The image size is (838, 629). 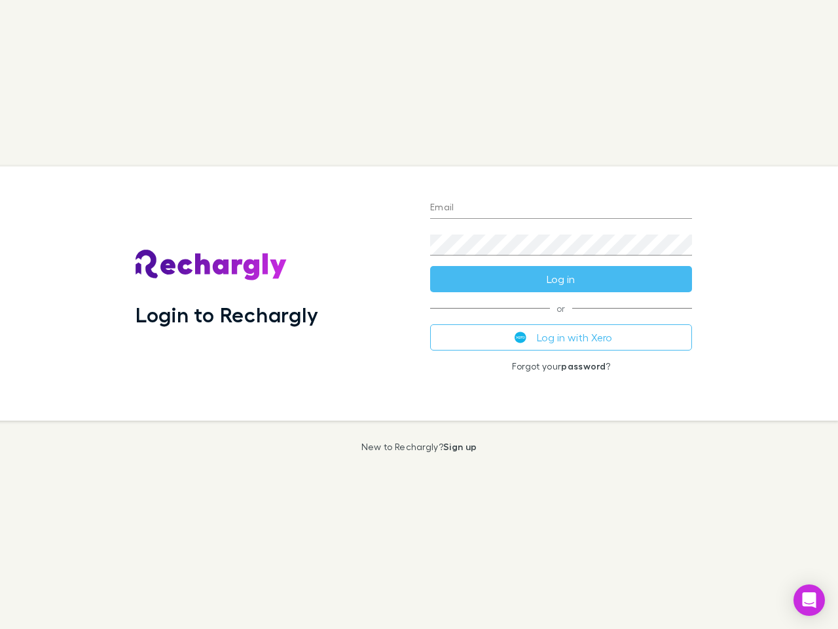 I want to click on p: Forgot your ?, so click(x=561, y=366).